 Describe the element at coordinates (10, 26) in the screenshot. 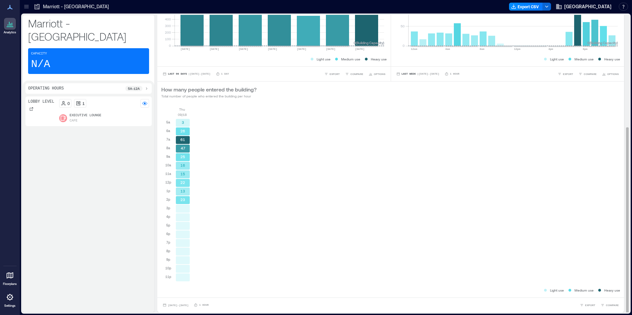

I see `a: Analytics` at that location.